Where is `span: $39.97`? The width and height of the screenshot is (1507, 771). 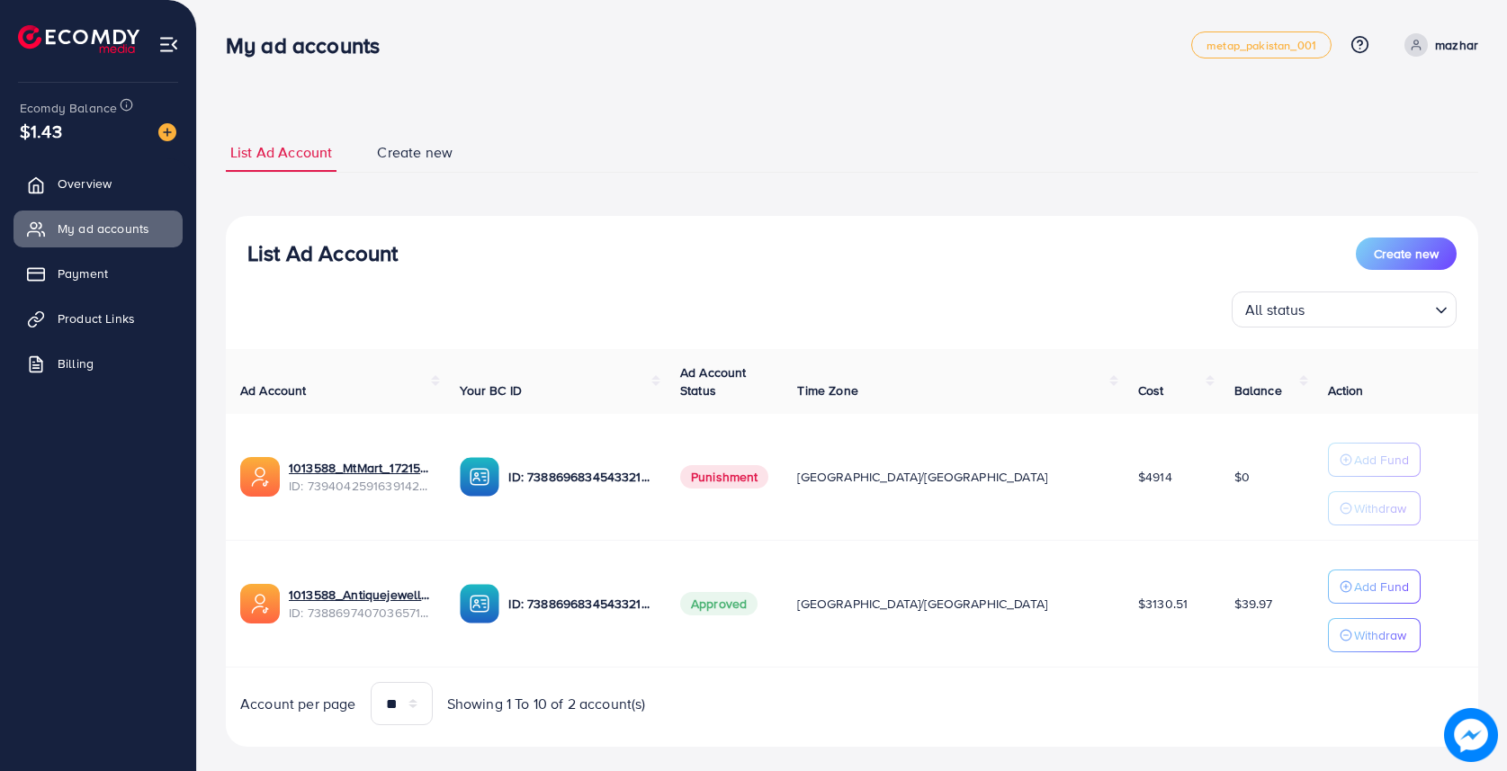 span: $39.97 is located at coordinates (1253, 604).